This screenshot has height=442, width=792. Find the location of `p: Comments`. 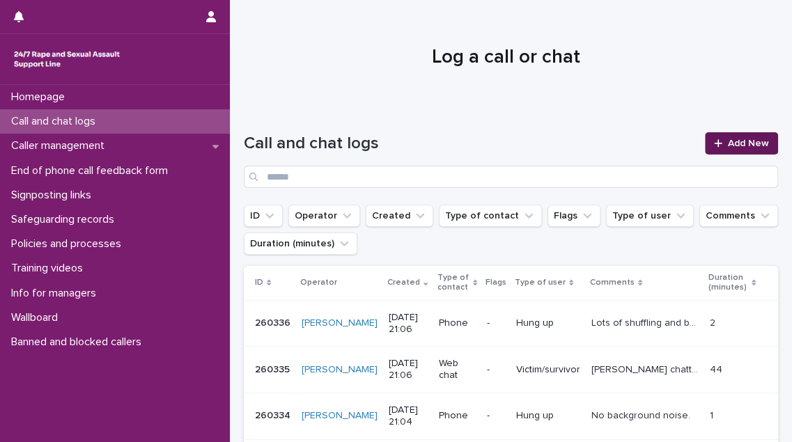

p: Comments is located at coordinates (612, 283).